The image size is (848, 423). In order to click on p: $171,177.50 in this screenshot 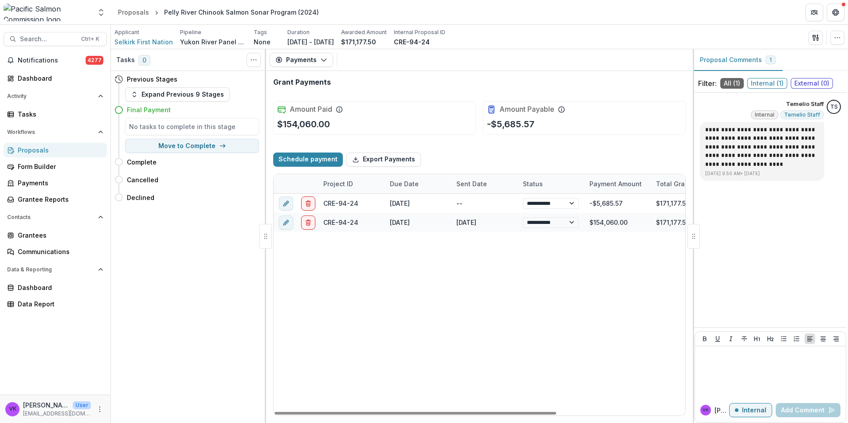, I will do `click(358, 42)`.